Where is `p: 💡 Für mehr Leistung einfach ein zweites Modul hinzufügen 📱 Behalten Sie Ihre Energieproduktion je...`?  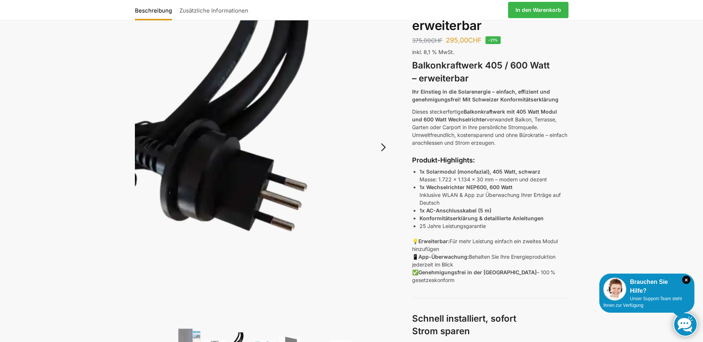 p: 💡 Für mehr Leistung einfach ein zweites Modul hinzufügen 📱 Behalten Sie Ihre Energieproduktion je... is located at coordinates (490, 261).